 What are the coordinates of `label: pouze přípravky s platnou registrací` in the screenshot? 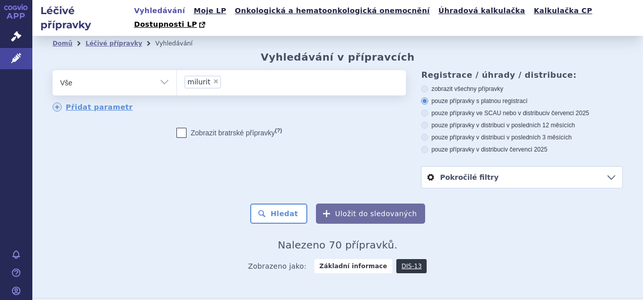 It's located at (522, 101).